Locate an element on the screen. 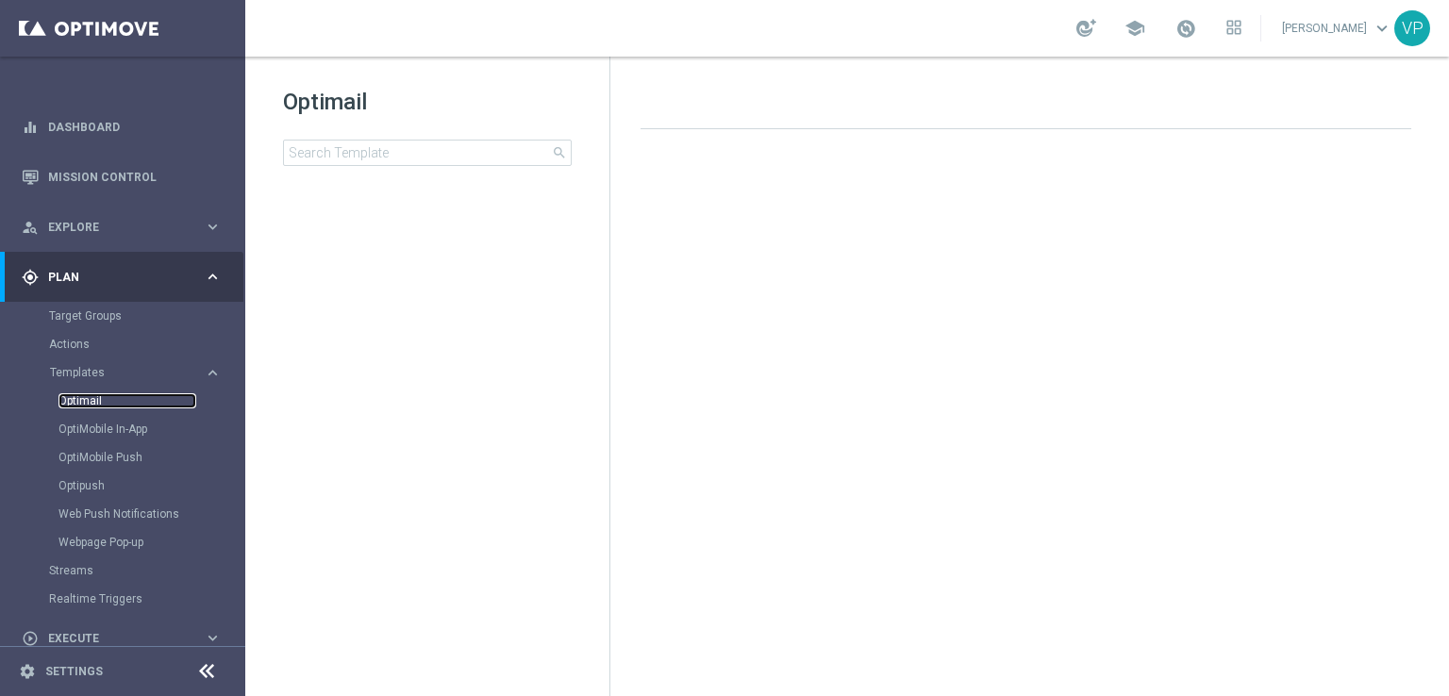  div: person_search Explore keyboard_arrow_right is located at coordinates (122, 227).